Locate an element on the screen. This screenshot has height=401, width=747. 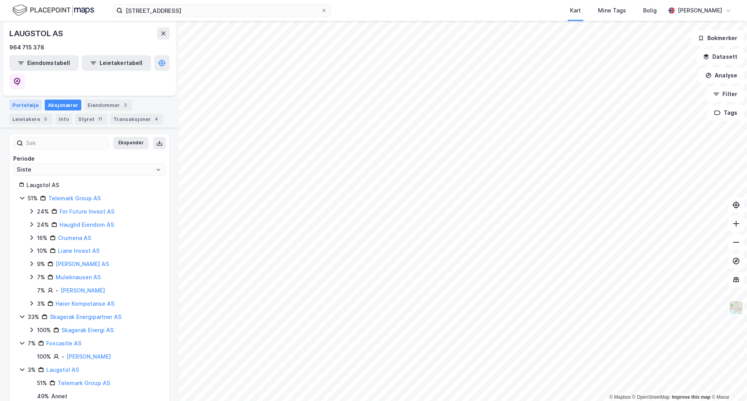
a: Foxcastle AS is located at coordinates (64, 343).